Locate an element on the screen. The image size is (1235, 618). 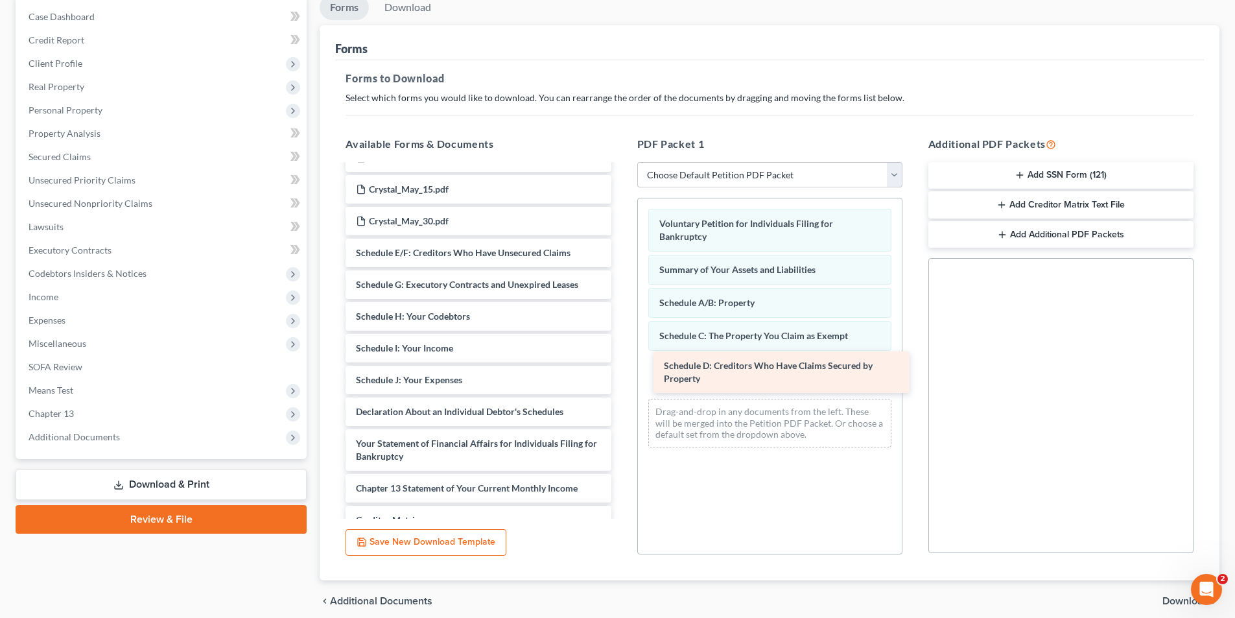
a: chevron_left Additional Documents is located at coordinates (376, 601).